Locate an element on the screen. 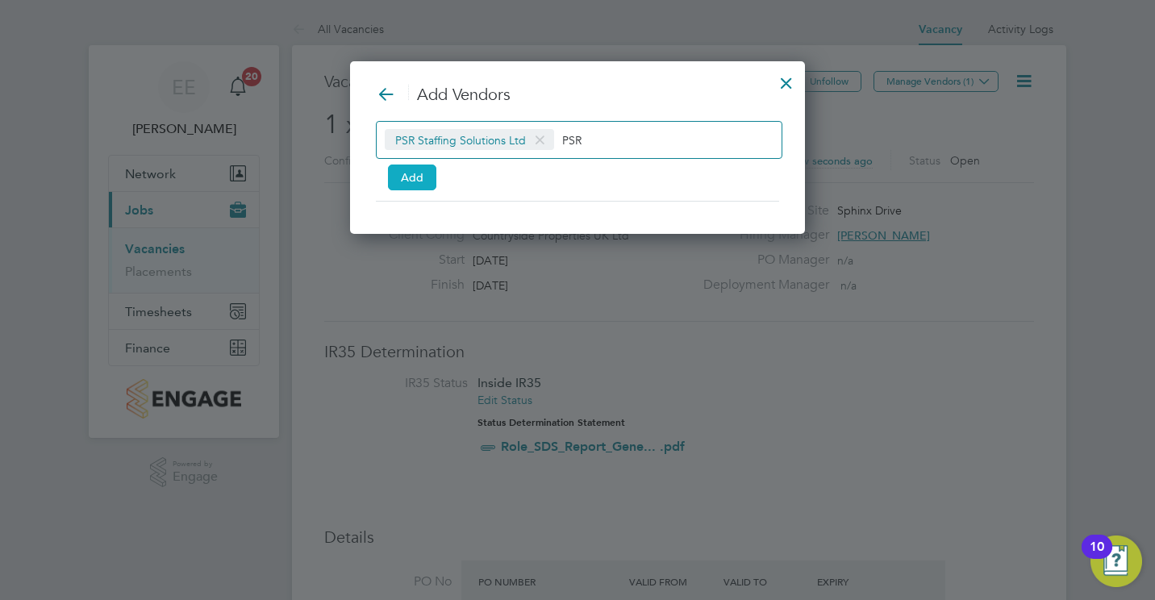 This screenshot has width=1155, height=600. h3: Add Vendors is located at coordinates (578, 94).